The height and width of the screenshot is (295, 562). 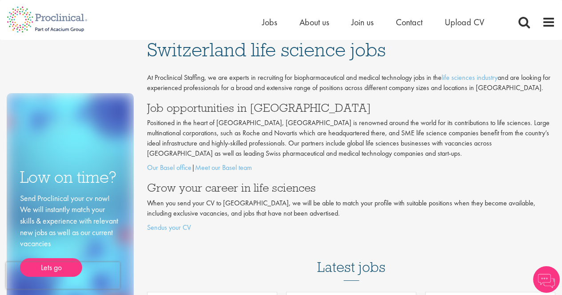 What do you see at coordinates (409, 22) in the screenshot?
I see `a: Contact` at bounding box center [409, 22].